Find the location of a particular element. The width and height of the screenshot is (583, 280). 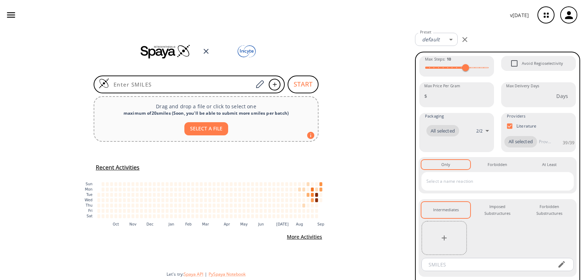

button: More Activities is located at coordinates (304, 237).